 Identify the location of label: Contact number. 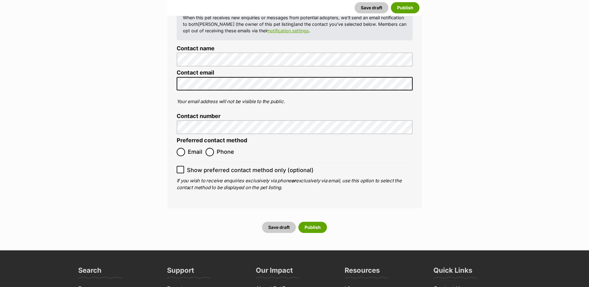
(295, 116).